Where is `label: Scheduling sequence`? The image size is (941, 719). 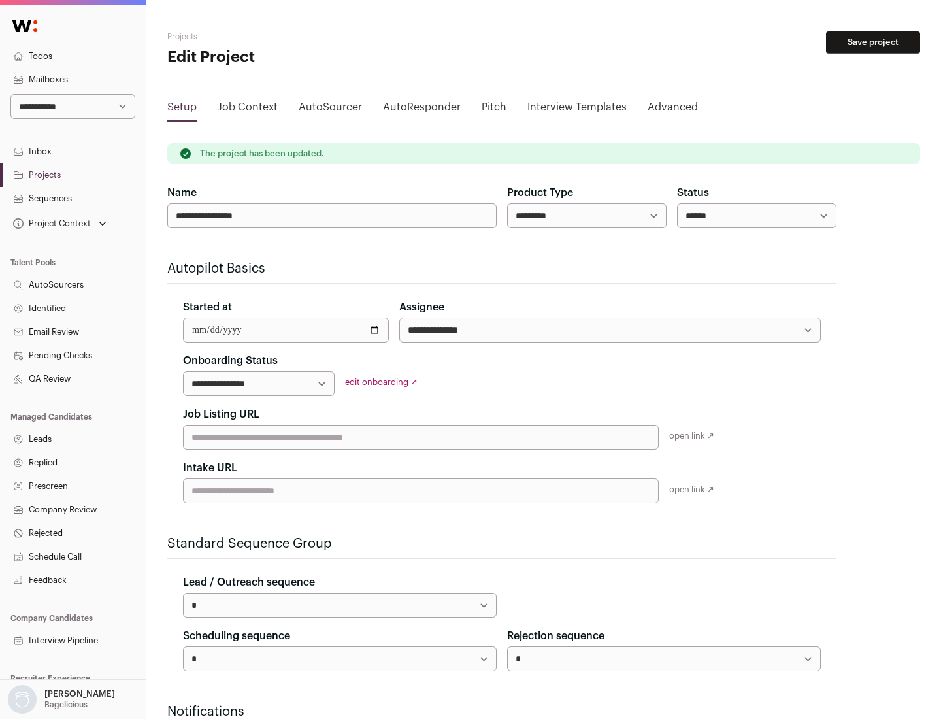
label: Scheduling sequence is located at coordinates (236, 636).